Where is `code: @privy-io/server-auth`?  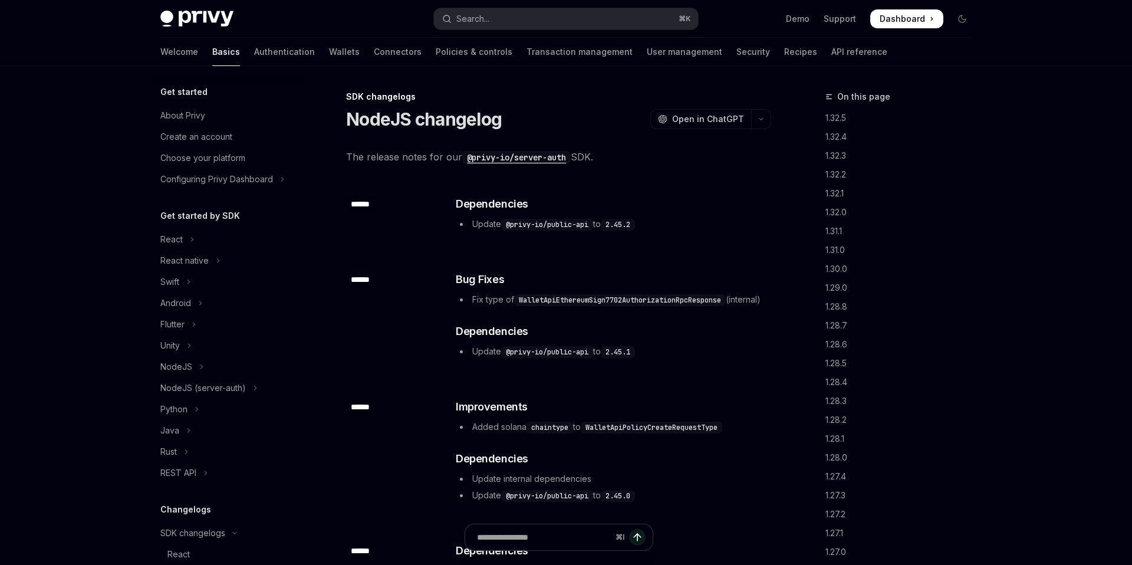
code: @privy-io/server-auth is located at coordinates (516, 157).